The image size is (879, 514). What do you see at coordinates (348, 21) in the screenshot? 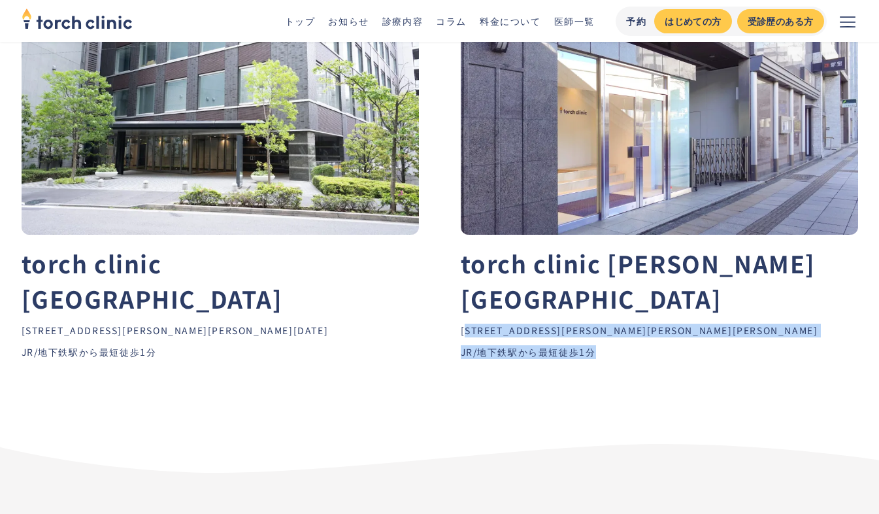
I see `a: お知らせ` at bounding box center [348, 21].